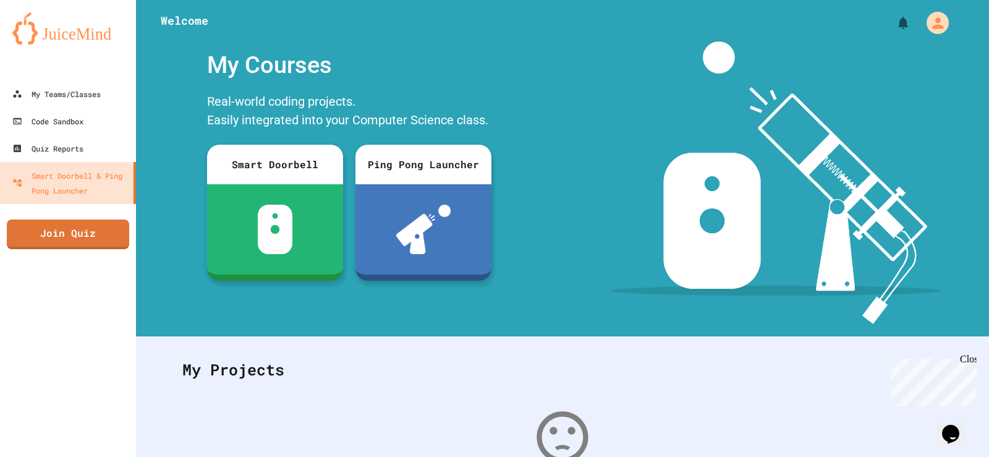 The height and width of the screenshot is (457, 989). What do you see at coordinates (45, 41) in the screenshot?
I see `div: Chat with us now!Close` at bounding box center [45, 41].